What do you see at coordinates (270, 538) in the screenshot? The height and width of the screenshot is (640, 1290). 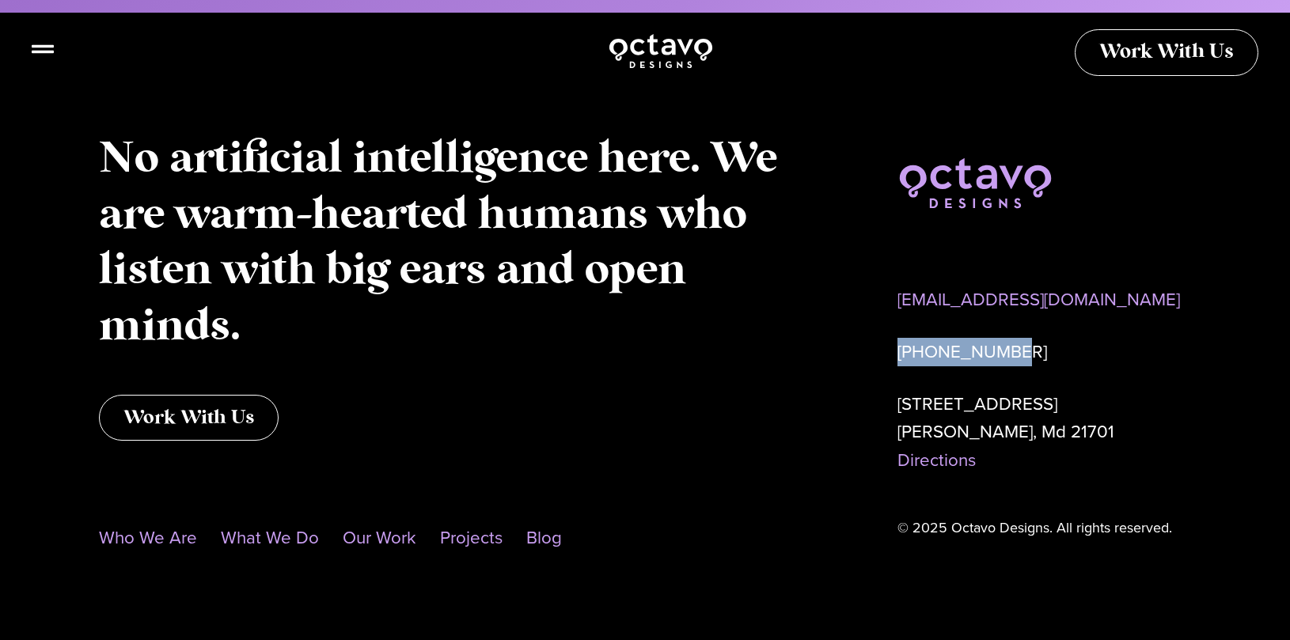 I see `a: What We Do` at bounding box center [270, 538].